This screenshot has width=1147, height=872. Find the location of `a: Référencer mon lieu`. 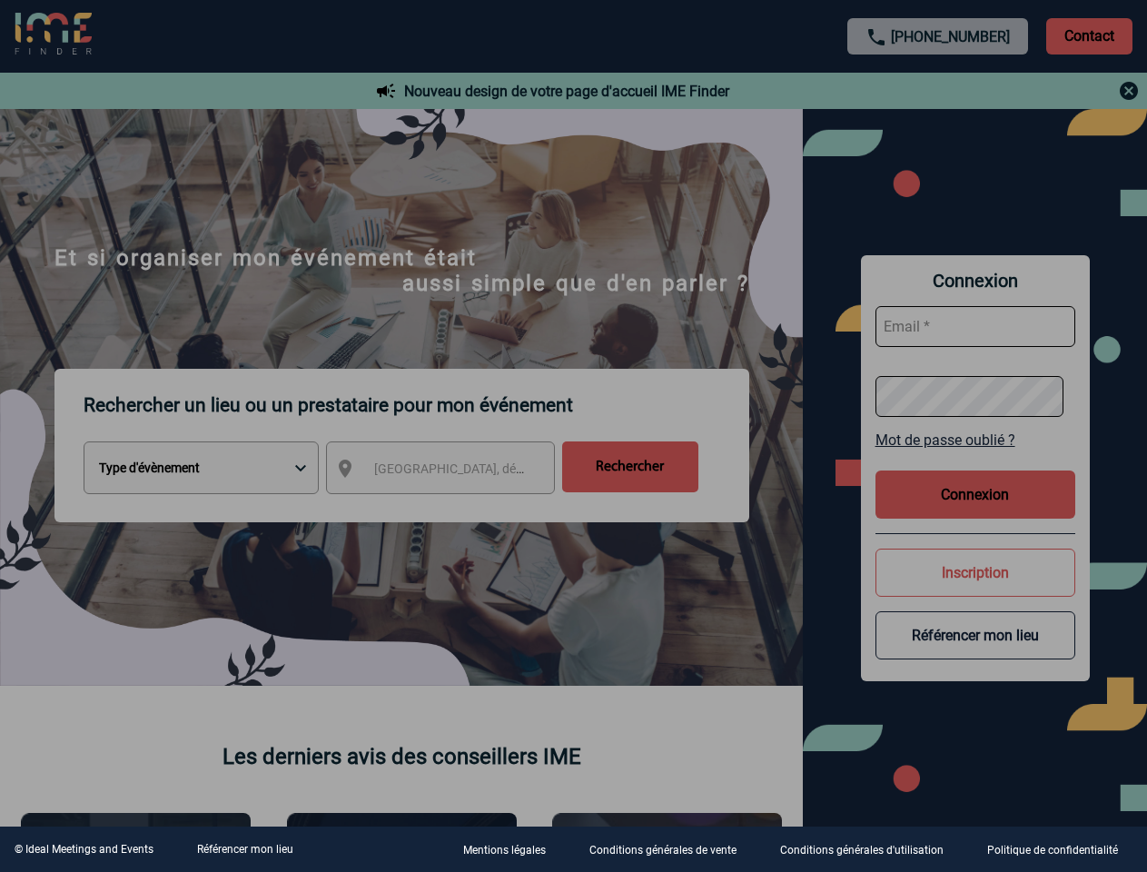

a: Référencer mon lieu is located at coordinates (245, 849).